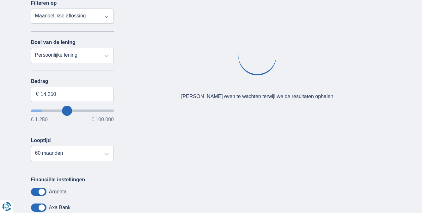 This screenshot has height=213, width=422. Describe the element at coordinates (41, 140) in the screenshot. I see `label: Looptijd` at that location.